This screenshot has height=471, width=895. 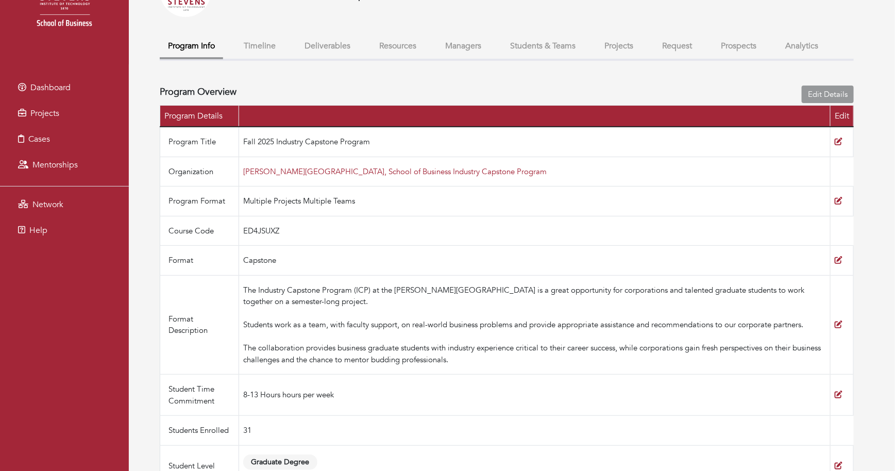 I want to click on button: Projects, so click(x=619, y=46).